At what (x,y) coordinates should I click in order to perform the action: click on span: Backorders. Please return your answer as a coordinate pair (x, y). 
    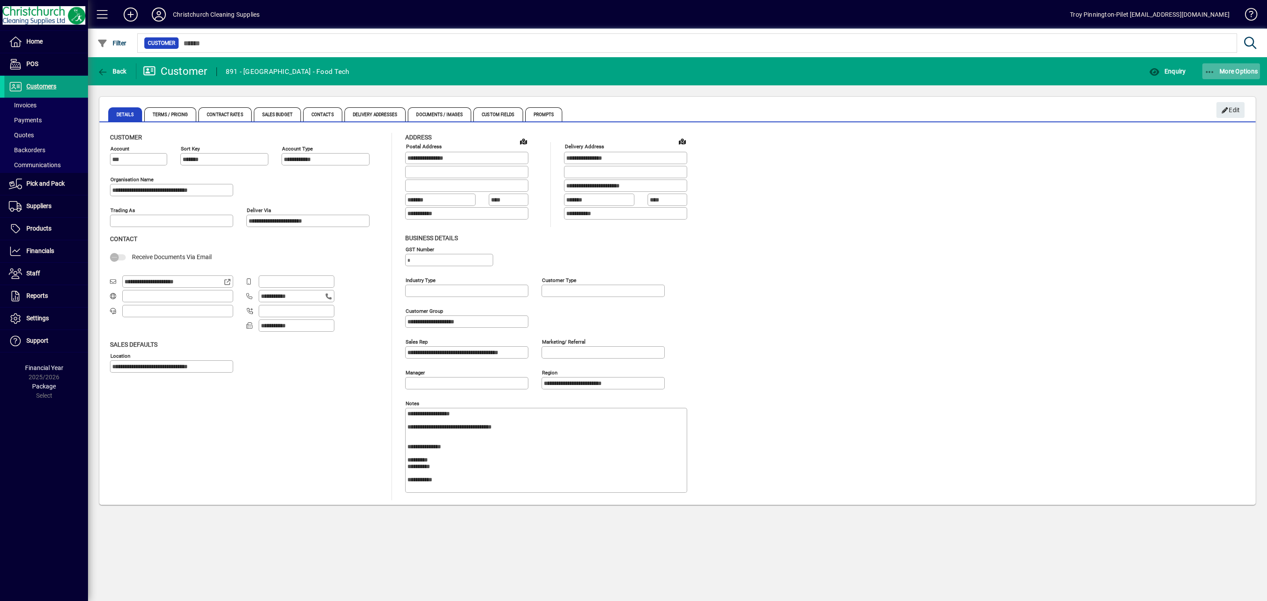
    Looking at the image, I should click on (27, 150).